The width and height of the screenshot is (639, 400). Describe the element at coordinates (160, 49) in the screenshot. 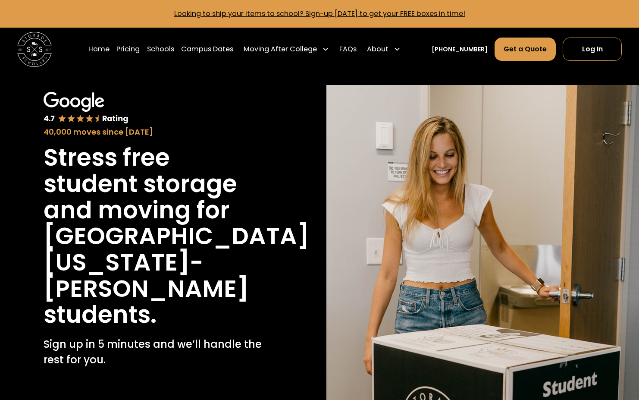

I see `a: Schools` at that location.